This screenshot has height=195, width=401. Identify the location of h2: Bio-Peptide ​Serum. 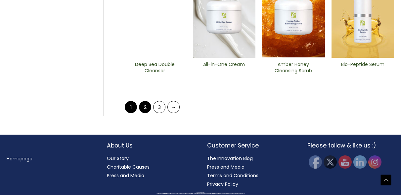
(363, 68).